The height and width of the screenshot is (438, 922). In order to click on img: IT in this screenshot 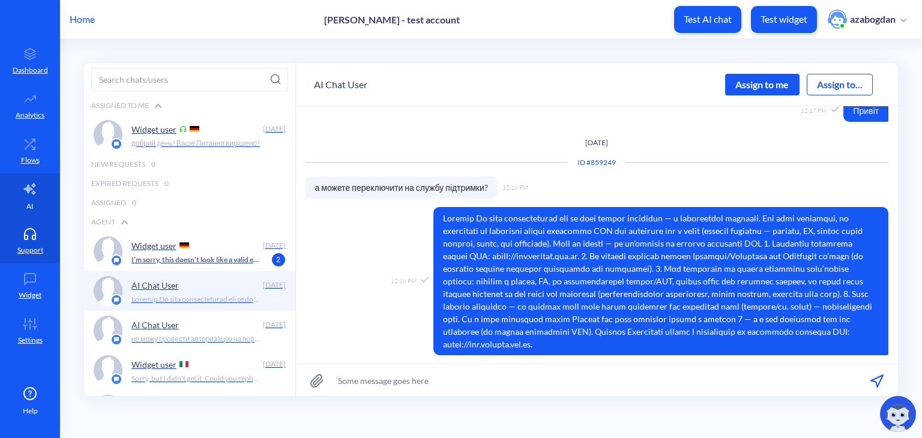, I will do `click(184, 364)`.